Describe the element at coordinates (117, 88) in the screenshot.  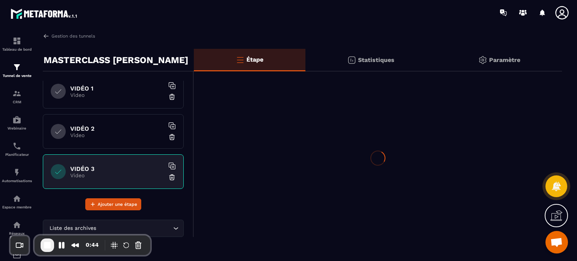
I see `h6: VIDÉO 1` at that location.